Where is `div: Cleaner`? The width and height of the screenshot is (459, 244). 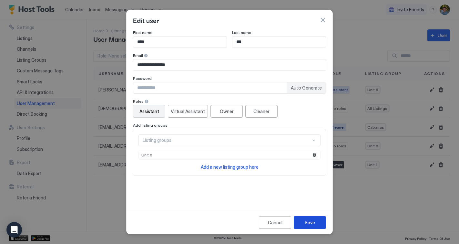
div: Cleaner is located at coordinates (261, 111).